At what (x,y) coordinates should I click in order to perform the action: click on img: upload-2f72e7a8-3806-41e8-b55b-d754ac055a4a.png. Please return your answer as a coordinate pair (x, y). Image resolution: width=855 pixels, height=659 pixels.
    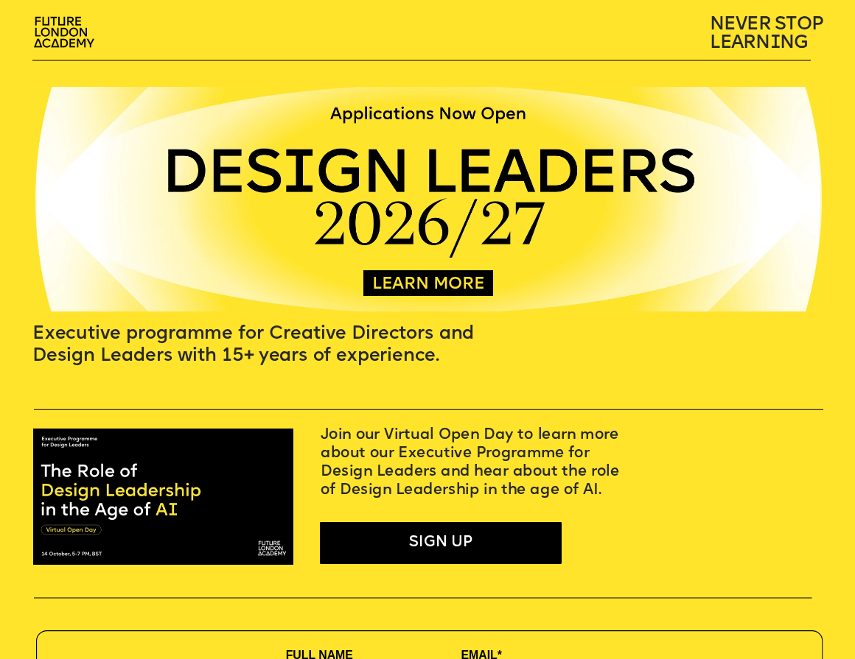
    Looking at the image, I should click on (66, 33).